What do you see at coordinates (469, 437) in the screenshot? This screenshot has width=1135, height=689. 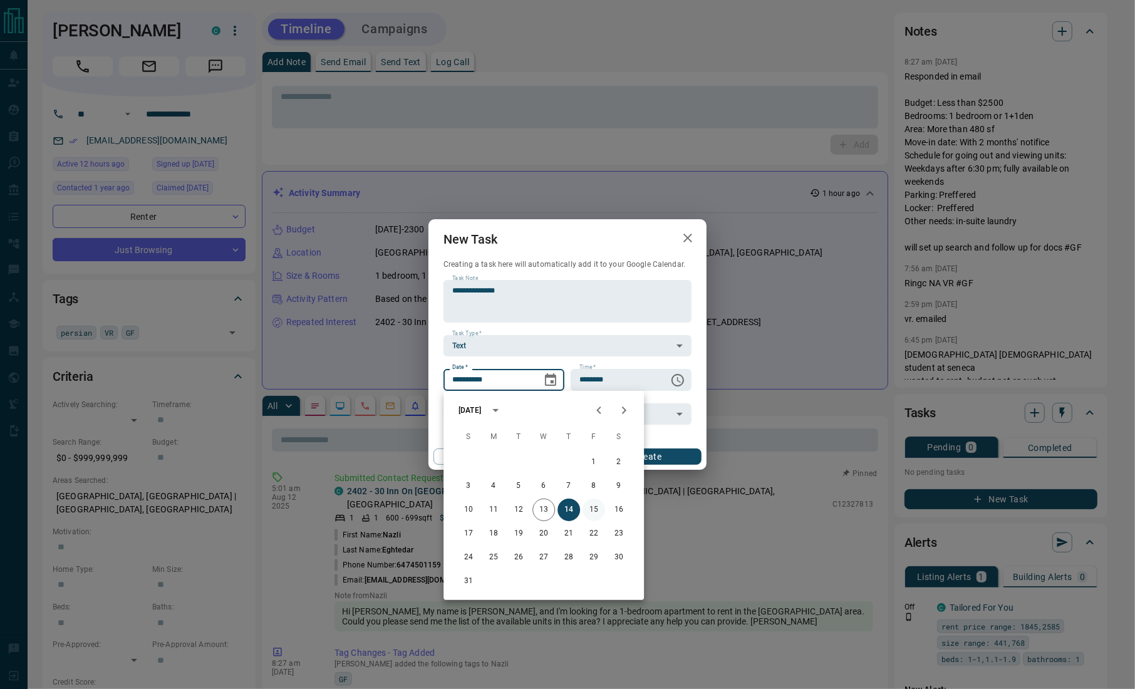 I see `span: Sunday` at bounding box center [469, 437].